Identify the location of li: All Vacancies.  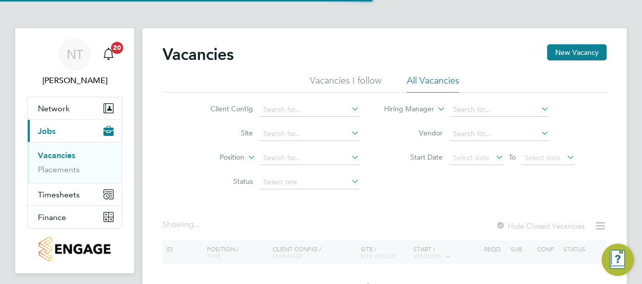
(433, 84).